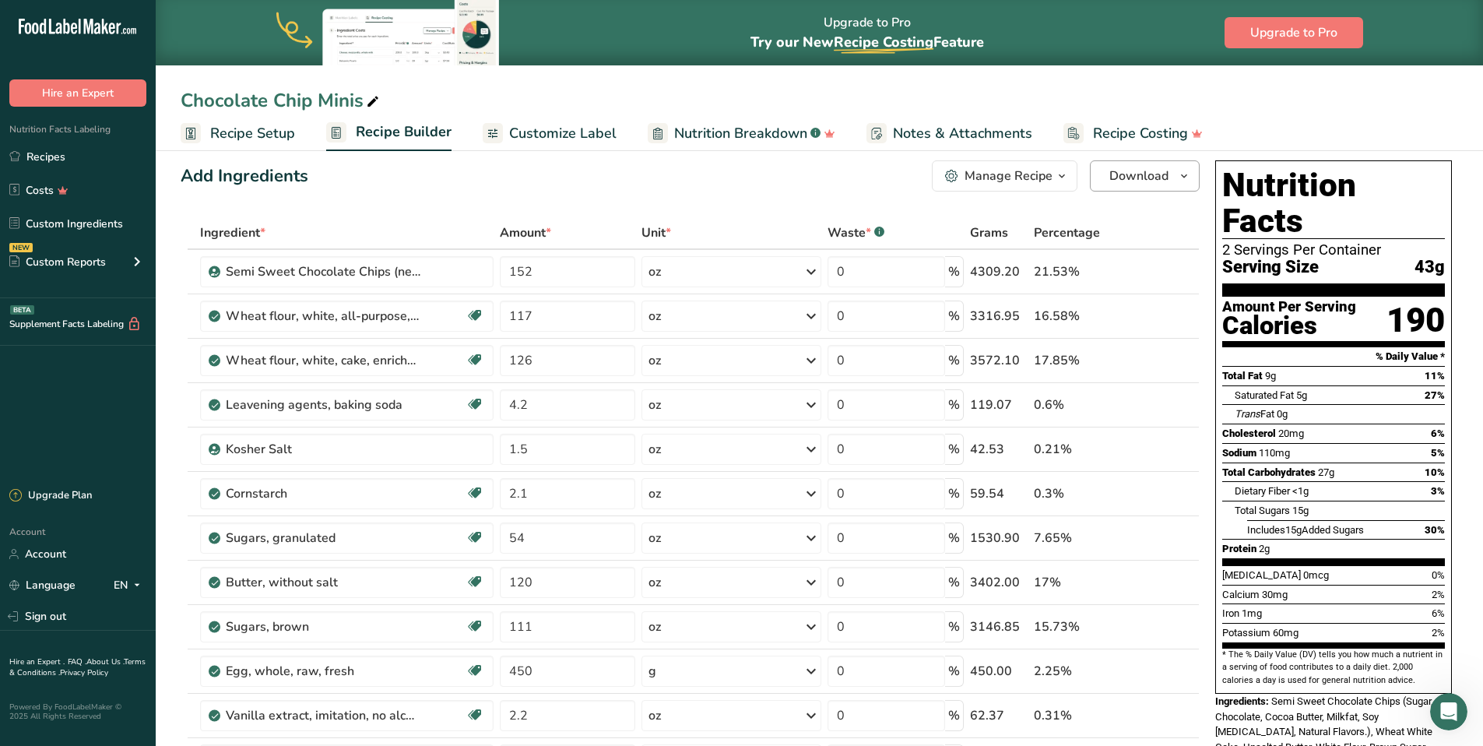 The height and width of the screenshot is (746, 1483). I want to click on button: Manage Recipe, so click(1004, 176).